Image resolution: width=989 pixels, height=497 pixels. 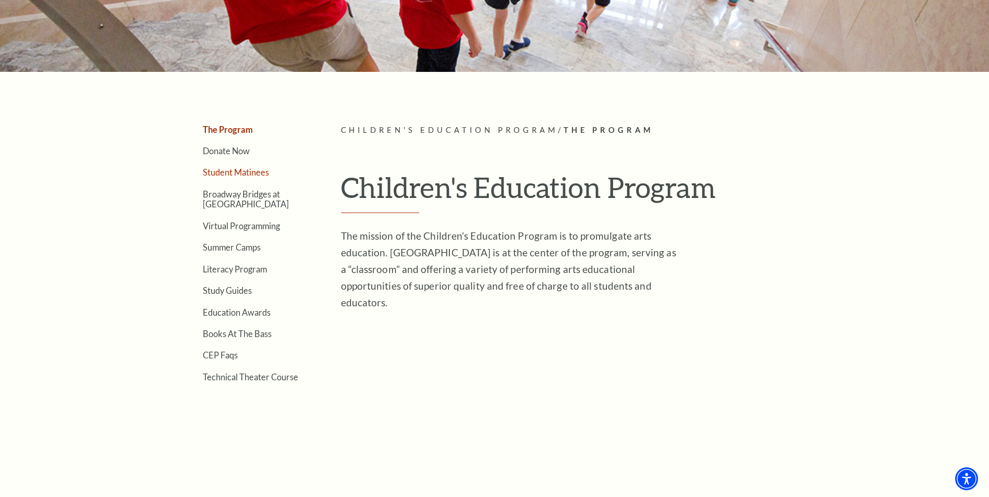 What do you see at coordinates (967, 479) in the screenshot?
I see `div: Accessibility Menu` at bounding box center [967, 479].